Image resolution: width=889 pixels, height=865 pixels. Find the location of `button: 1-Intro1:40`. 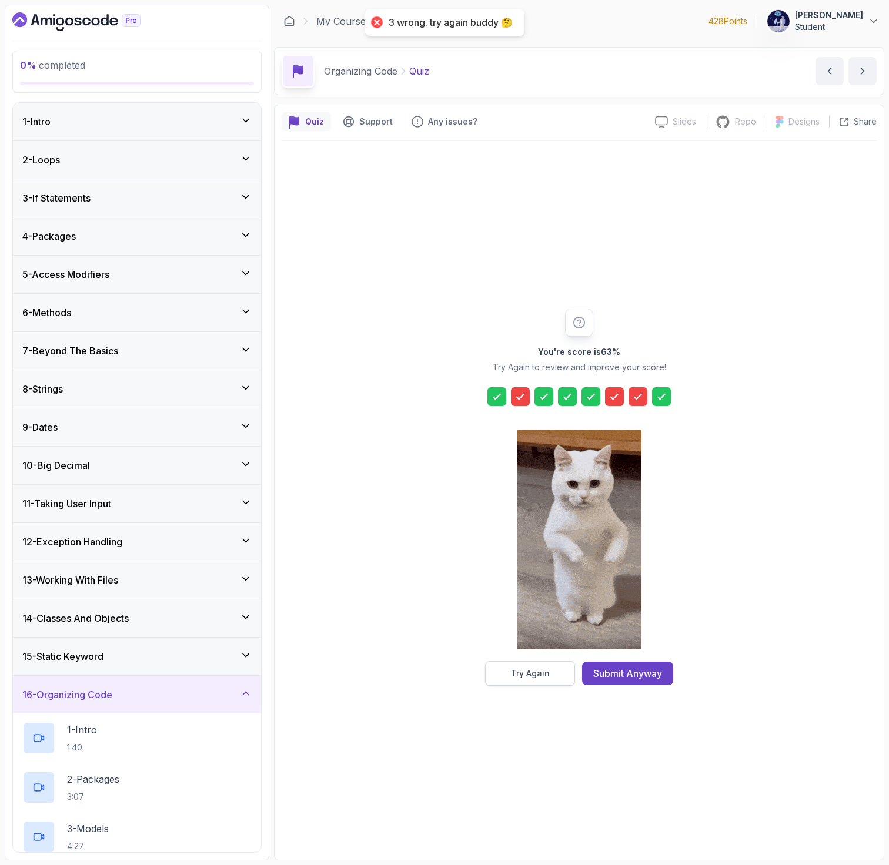

button: 1-Intro1:40 is located at coordinates (137, 738).